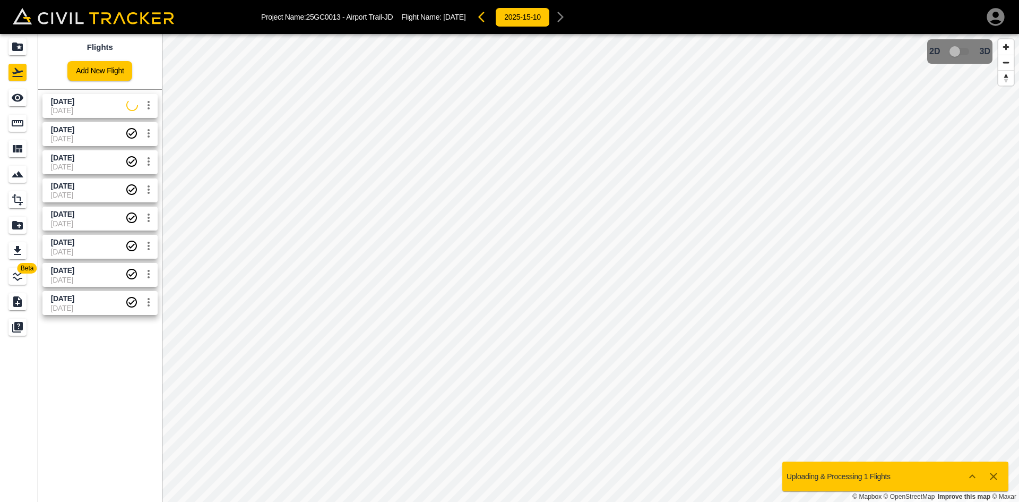 The width and height of the screenshot is (1019, 502). I want to click on a: Maxar, so click(1004, 496).